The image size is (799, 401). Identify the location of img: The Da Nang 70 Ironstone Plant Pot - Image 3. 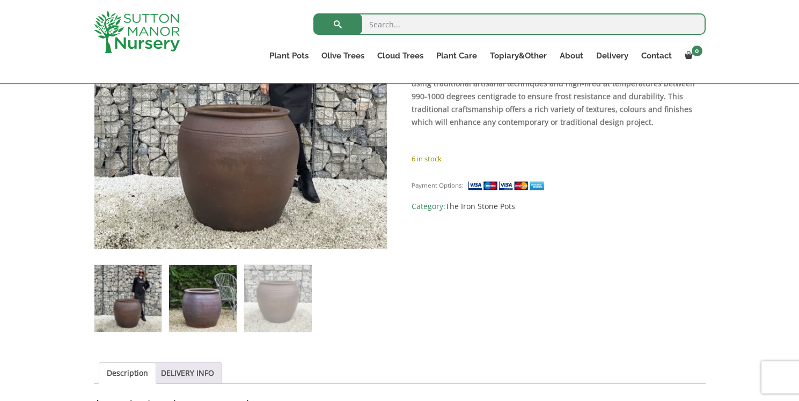
(277, 298).